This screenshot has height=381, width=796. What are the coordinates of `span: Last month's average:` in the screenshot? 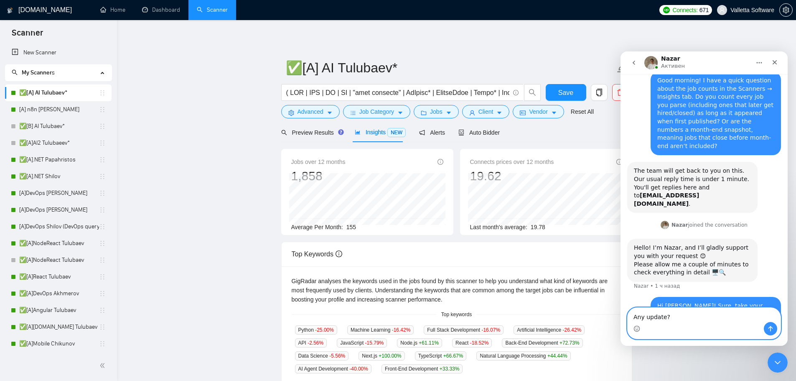 It's located at (499, 227).